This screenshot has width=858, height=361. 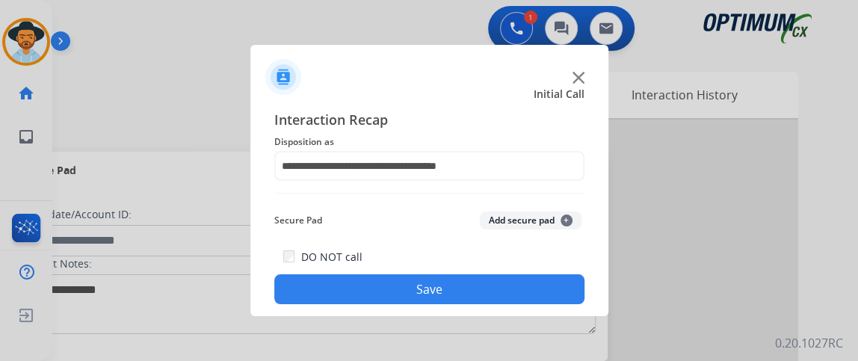 What do you see at coordinates (429, 193) in the screenshot?
I see `img: contact-recap-line.svg` at bounding box center [429, 193].